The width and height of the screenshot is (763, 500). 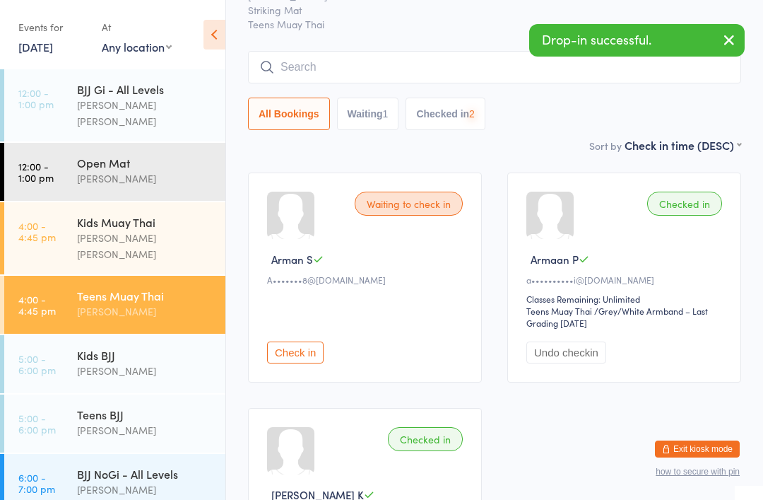 What do you see at coordinates (289, 114) in the screenshot?
I see `button: All Bookings` at bounding box center [289, 114].